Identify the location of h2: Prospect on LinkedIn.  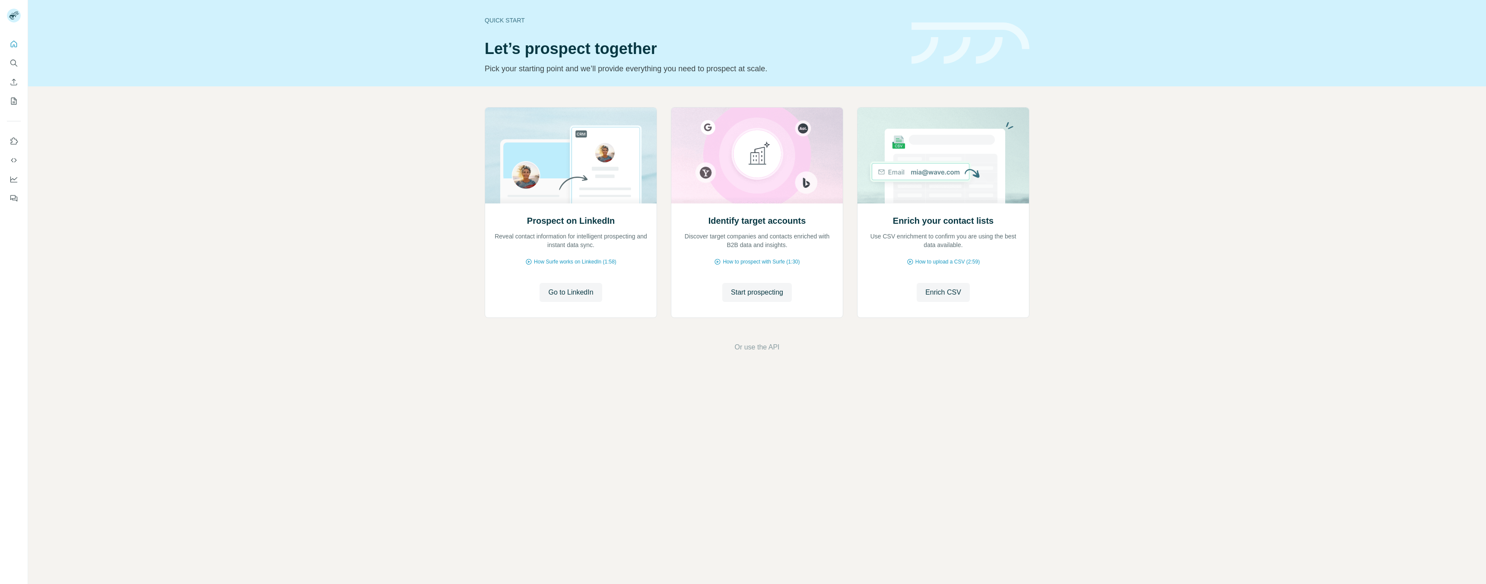
(571, 221).